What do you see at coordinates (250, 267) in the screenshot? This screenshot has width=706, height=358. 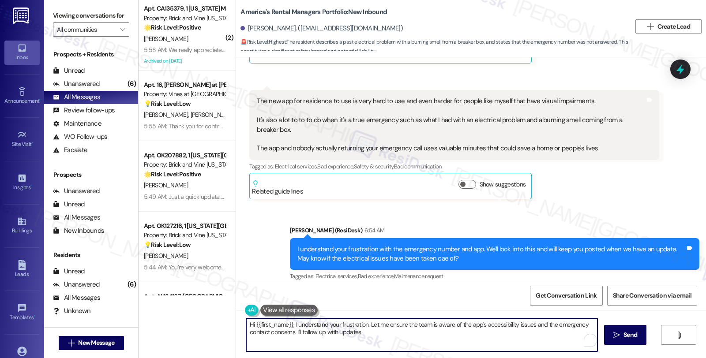 I see `div: 5:44 AM: You’re very welcome! I’m glad to hear it’s working now. Happy I could help!` at bounding box center [250, 267].